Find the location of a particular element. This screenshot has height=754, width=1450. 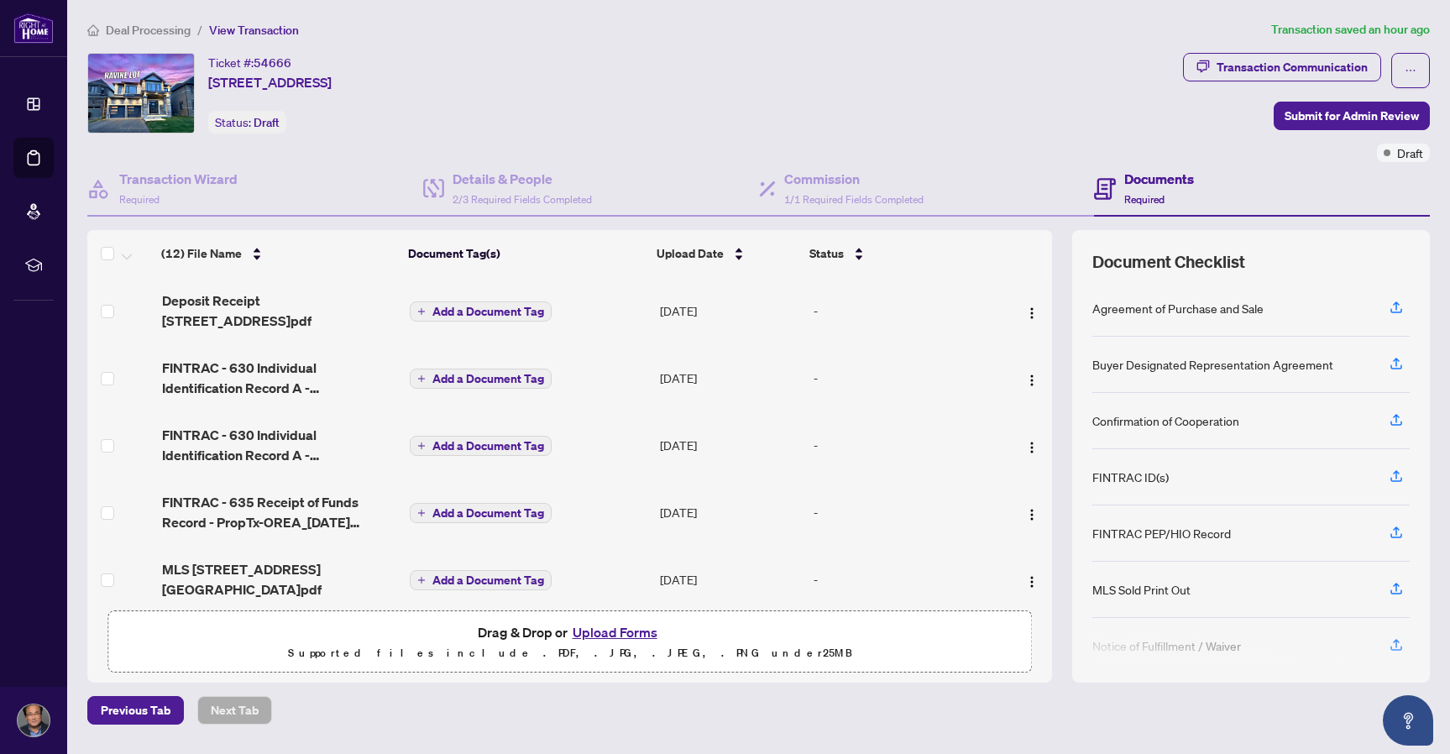

span: 54666 is located at coordinates (272, 63).